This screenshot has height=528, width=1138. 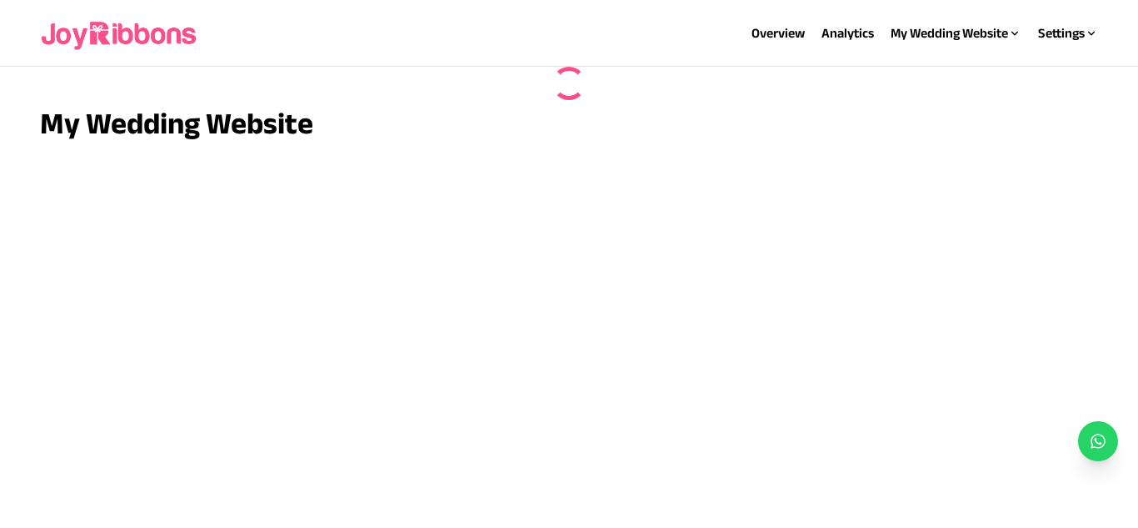 What do you see at coordinates (569, 123) in the screenshot?
I see `h3: My Wedding Website` at bounding box center [569, 123].